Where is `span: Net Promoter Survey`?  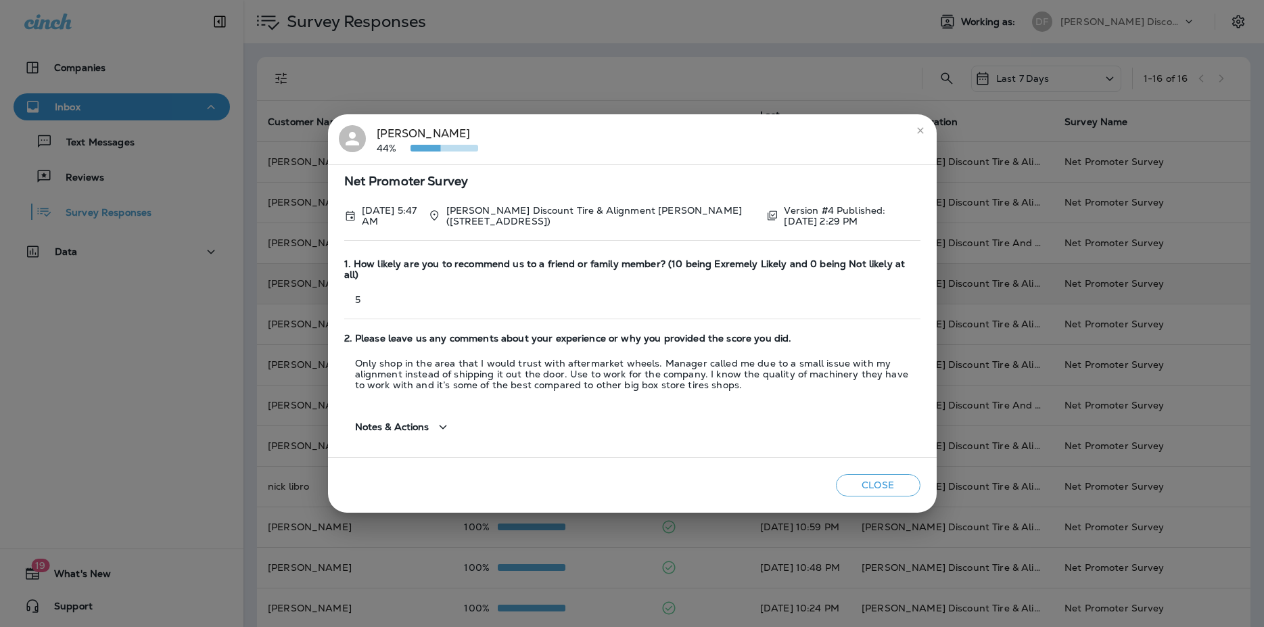 span: Net Promoter Survey is located at coordinates (633, 181).